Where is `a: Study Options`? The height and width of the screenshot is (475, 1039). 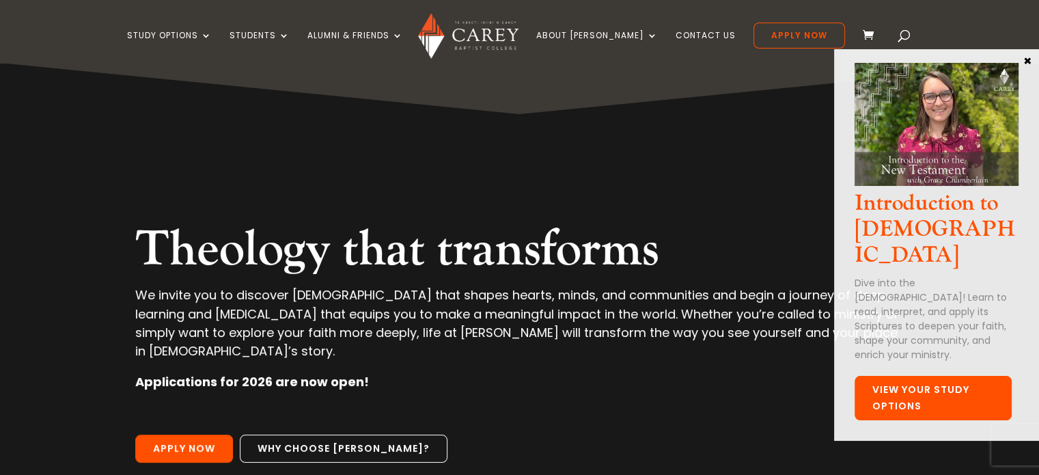 a: Study Options is located at coordinates (169, 46).